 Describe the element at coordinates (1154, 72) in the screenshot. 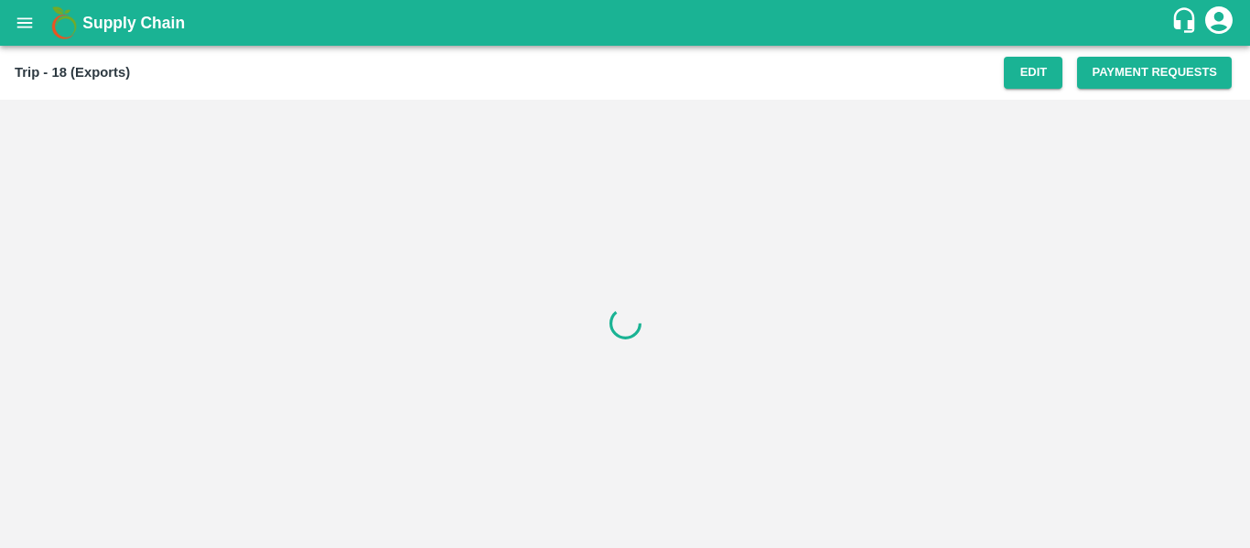

I see `button: Payment Requests` at that location.